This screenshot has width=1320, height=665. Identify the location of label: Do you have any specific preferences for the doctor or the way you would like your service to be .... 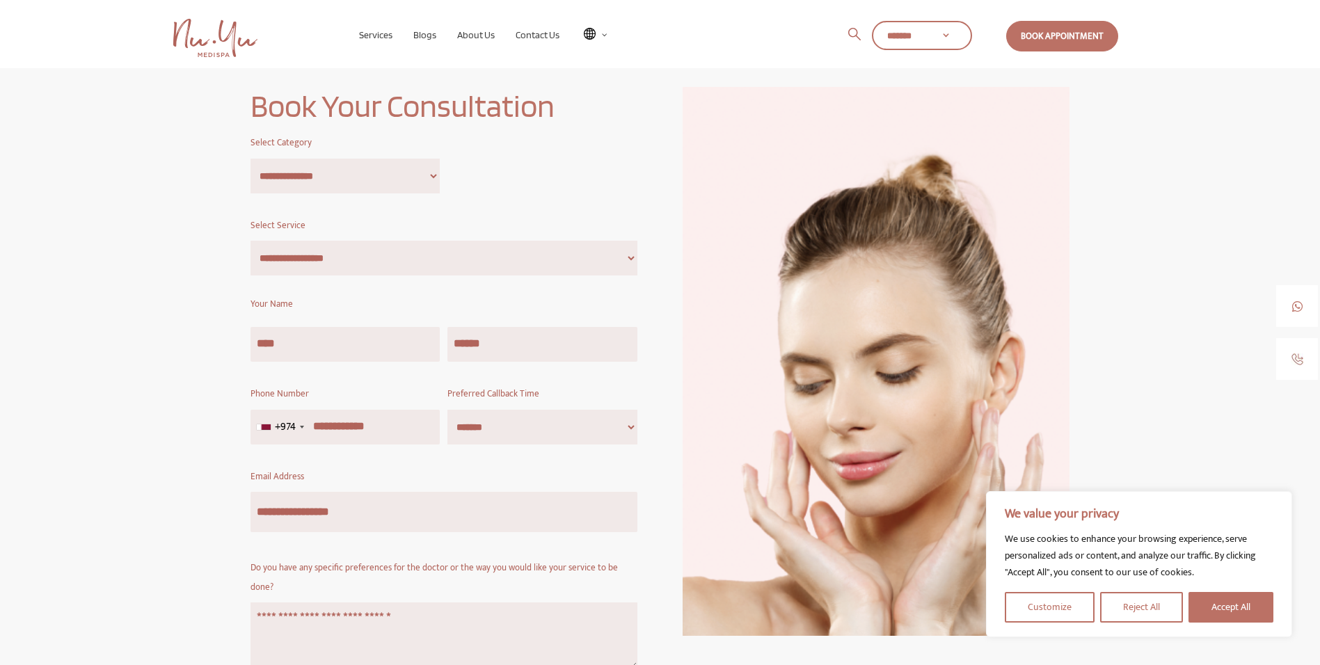
(444, 578).